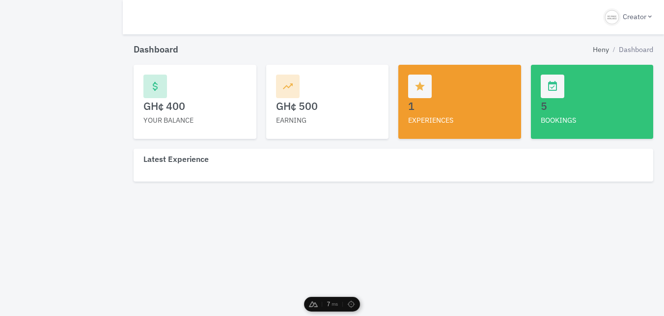  What do you see at coordinates (393, 159) in the screenshot?
I see `h4: Latest Experience` at bounding box center [393, 159].